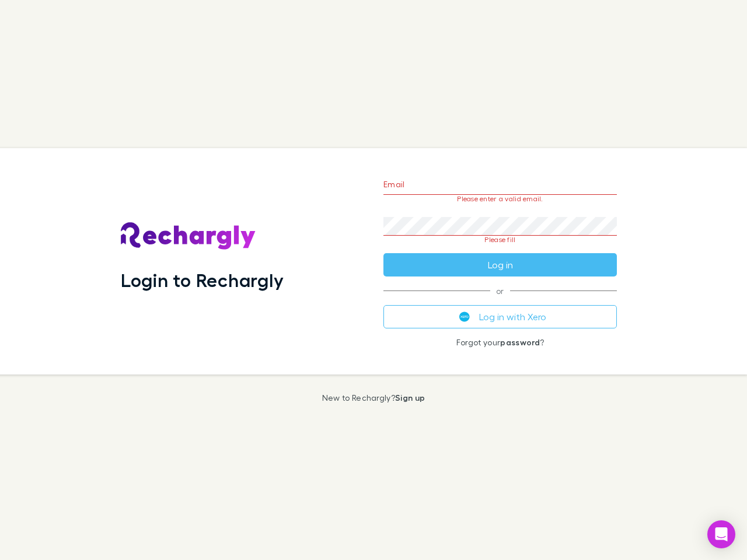 The image size is (747, 560). I want to click on a: Sign up, so click(410, 397).